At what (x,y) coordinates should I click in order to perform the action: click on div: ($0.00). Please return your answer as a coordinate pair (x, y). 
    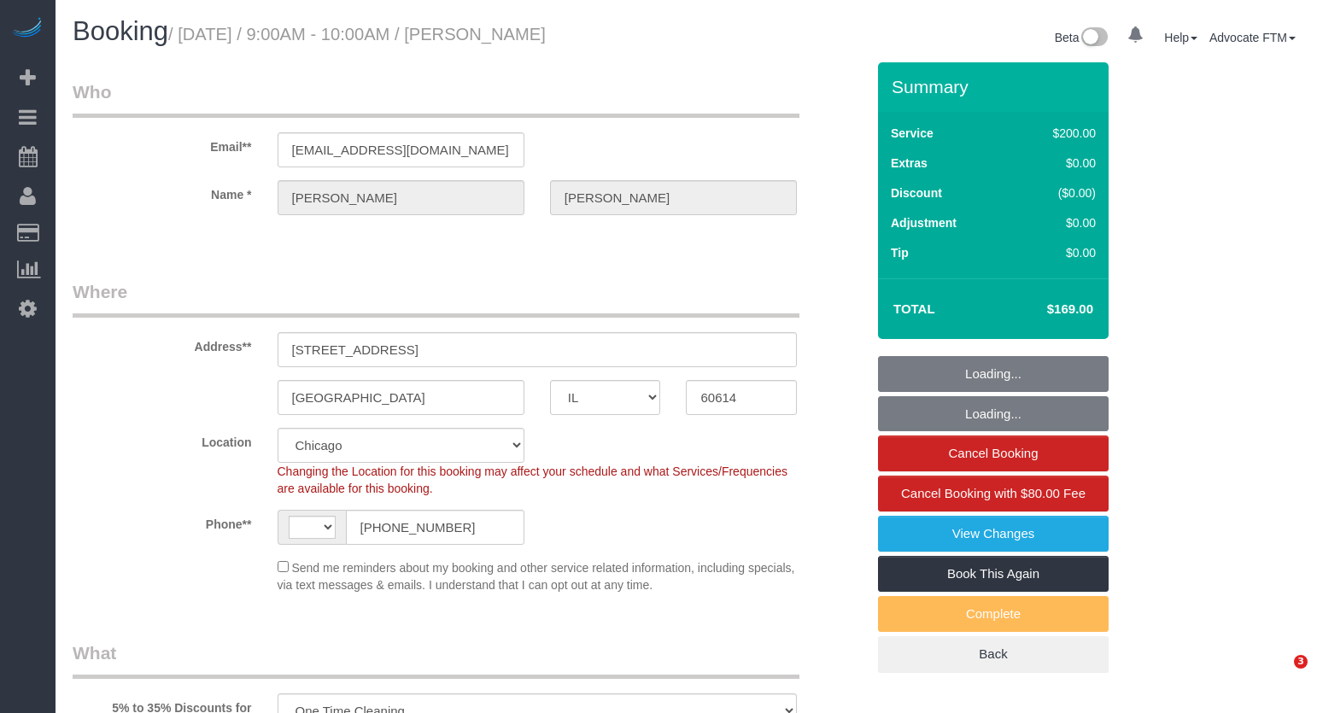
    Looking at the image, I should click on (1056, 193).